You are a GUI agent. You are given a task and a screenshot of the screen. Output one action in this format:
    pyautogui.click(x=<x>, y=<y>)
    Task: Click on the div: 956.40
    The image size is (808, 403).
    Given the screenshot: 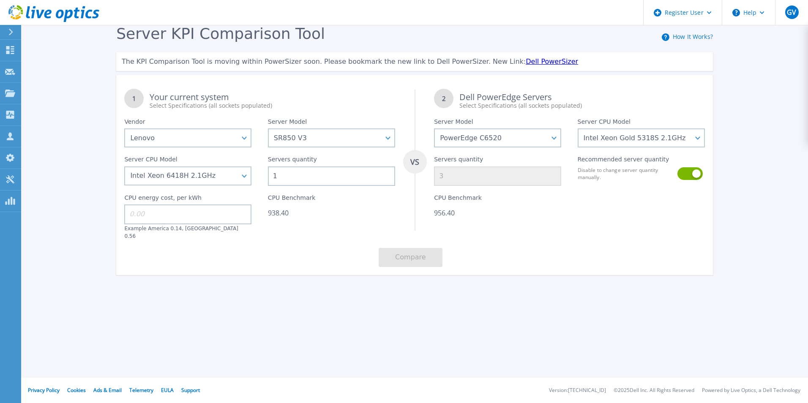 What is the action you would take?
    pyautogui.click(x=498, y=213)
    